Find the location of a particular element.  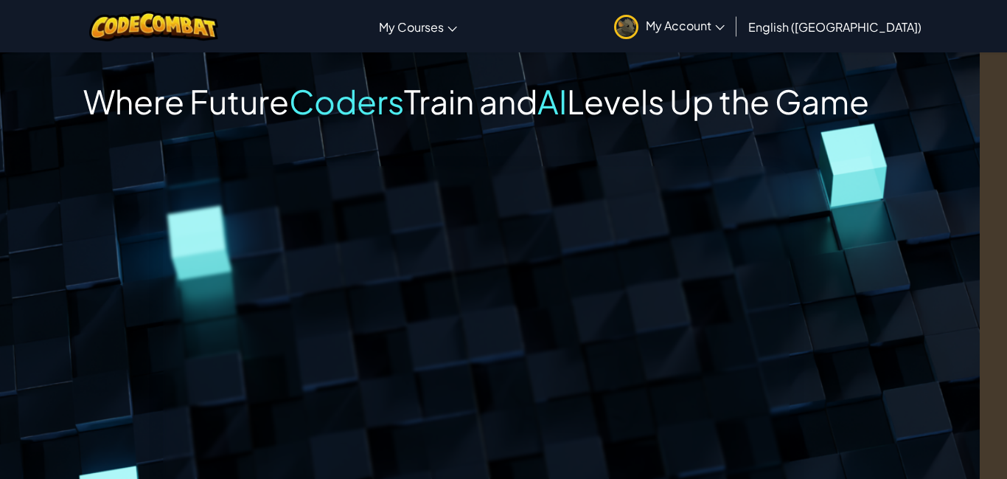

a: My Courses is located at coordinates (418, 27).